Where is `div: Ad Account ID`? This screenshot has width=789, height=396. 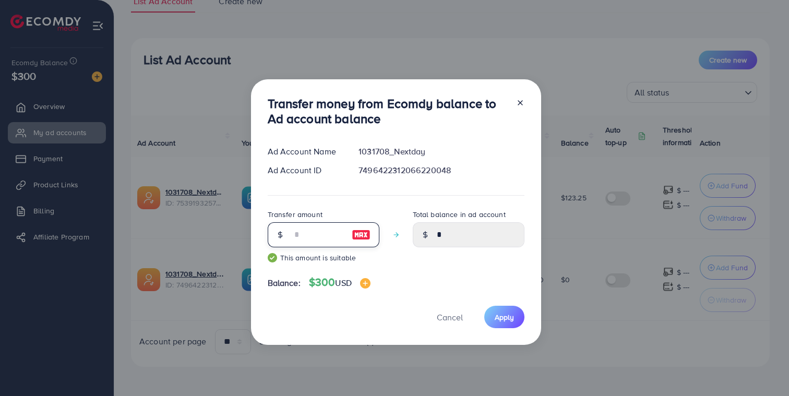 div: Ad Account ID is located at coordinates (305, 170).